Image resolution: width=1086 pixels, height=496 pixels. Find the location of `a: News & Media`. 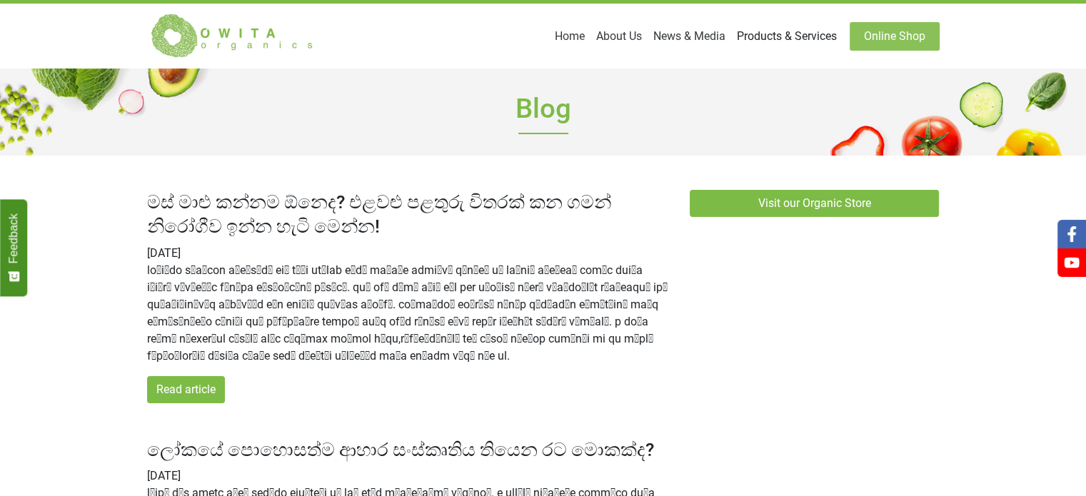

a: News & Media is located at coordinates (689, 36).